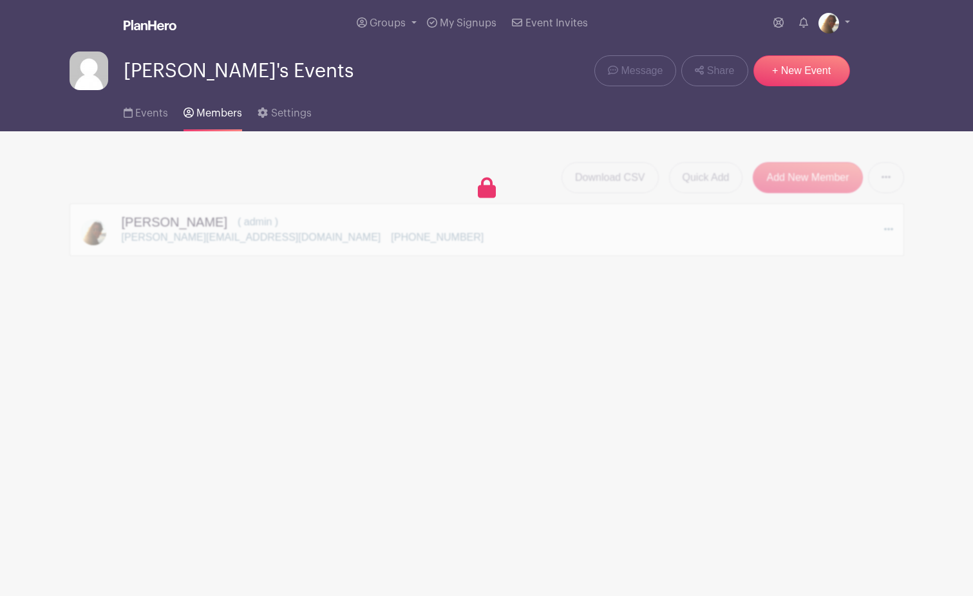 The image size is (973, 596). What do you see at coordinates (635, 71) in the screenshot?
I see `a: Message` at bounding box center [635, 71].